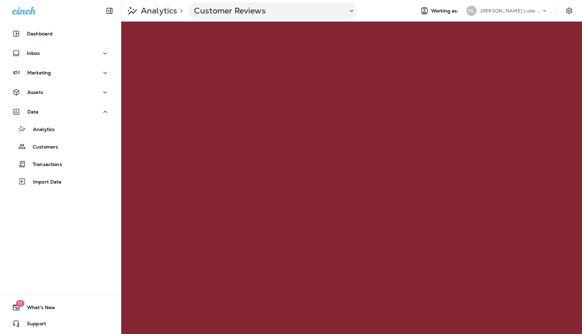 Image resolution: width=582 pixels, height=334 pixels. What do you see at coordinates (44, 182) in the screenshot?
I see `p: Import Data` at bounding box center [44, 182].